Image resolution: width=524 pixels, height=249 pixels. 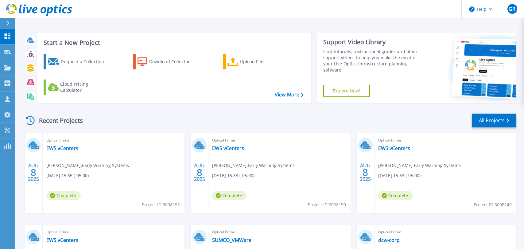 I want to click on a: Cloud Pricing Calculator, so click(x=78, y=87).